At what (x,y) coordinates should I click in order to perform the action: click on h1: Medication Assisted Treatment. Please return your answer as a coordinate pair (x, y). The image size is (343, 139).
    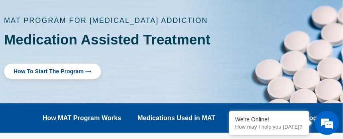
    Looking at the image, I should click on (120, 40).